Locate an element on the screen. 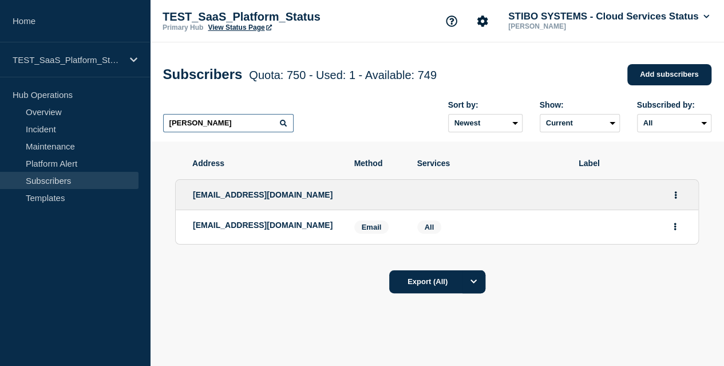 Image resolution: width=724 pixels, height=366 pixels. button: Support is located at coordinates (451, 21).